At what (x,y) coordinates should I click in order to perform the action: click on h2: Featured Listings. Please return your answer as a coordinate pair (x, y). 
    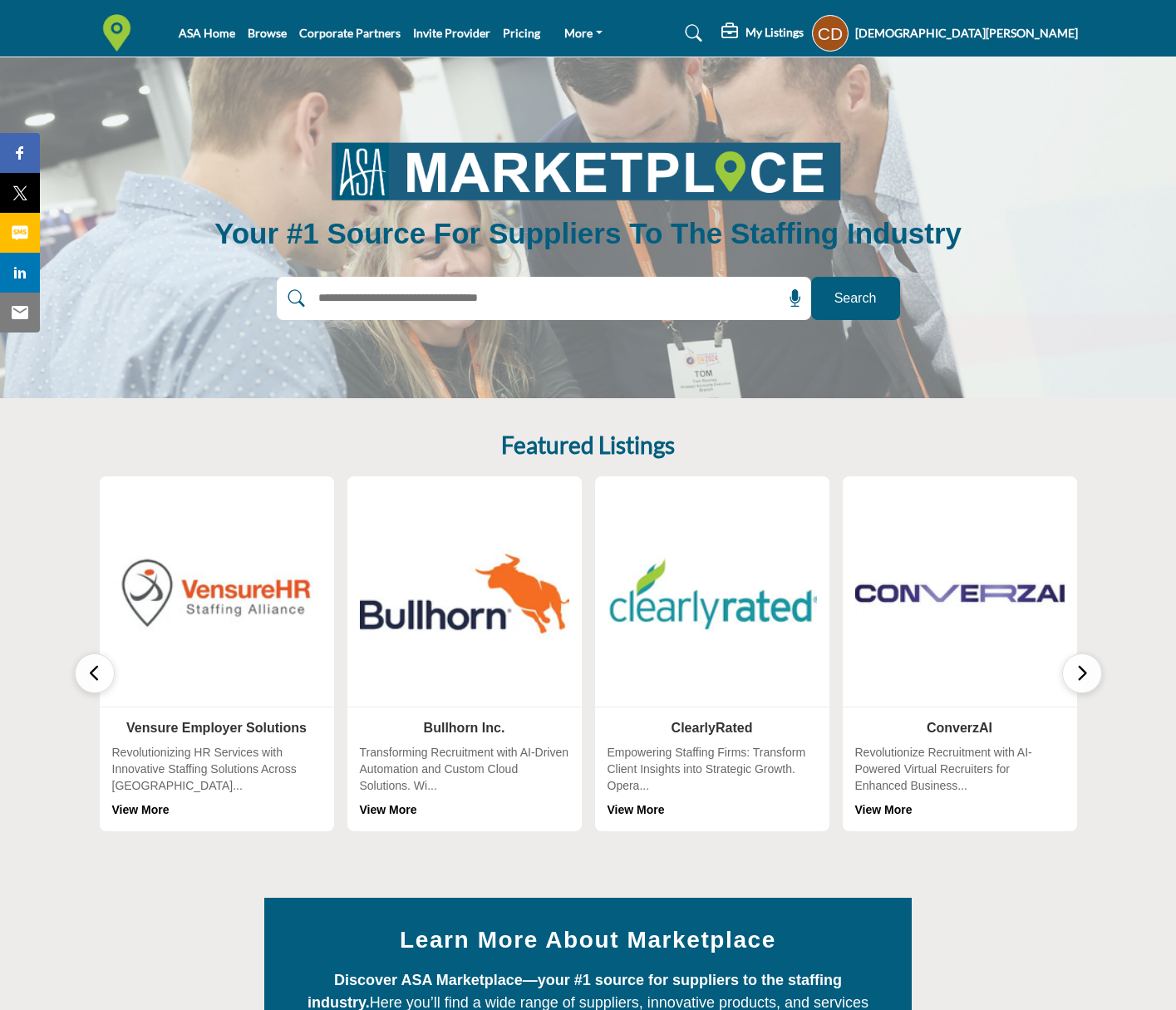
    Looking at the image, I should click on (588, 445).